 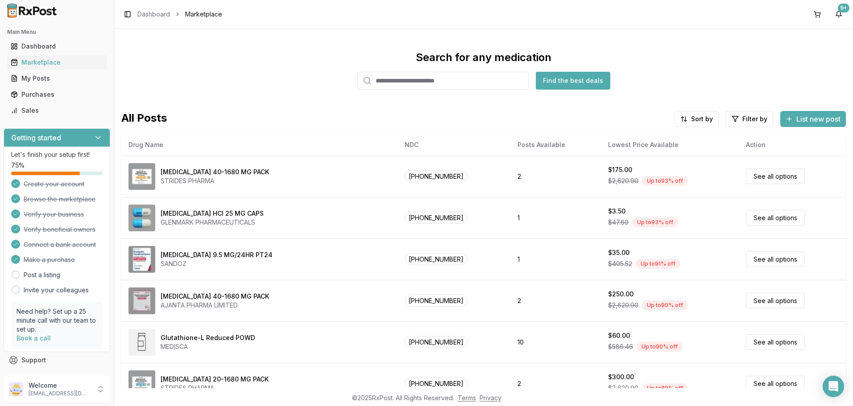 What do you see at coordinates (57, 79) in the screenshot?
I see `button: My Posts` at bounding box center [57, 79].